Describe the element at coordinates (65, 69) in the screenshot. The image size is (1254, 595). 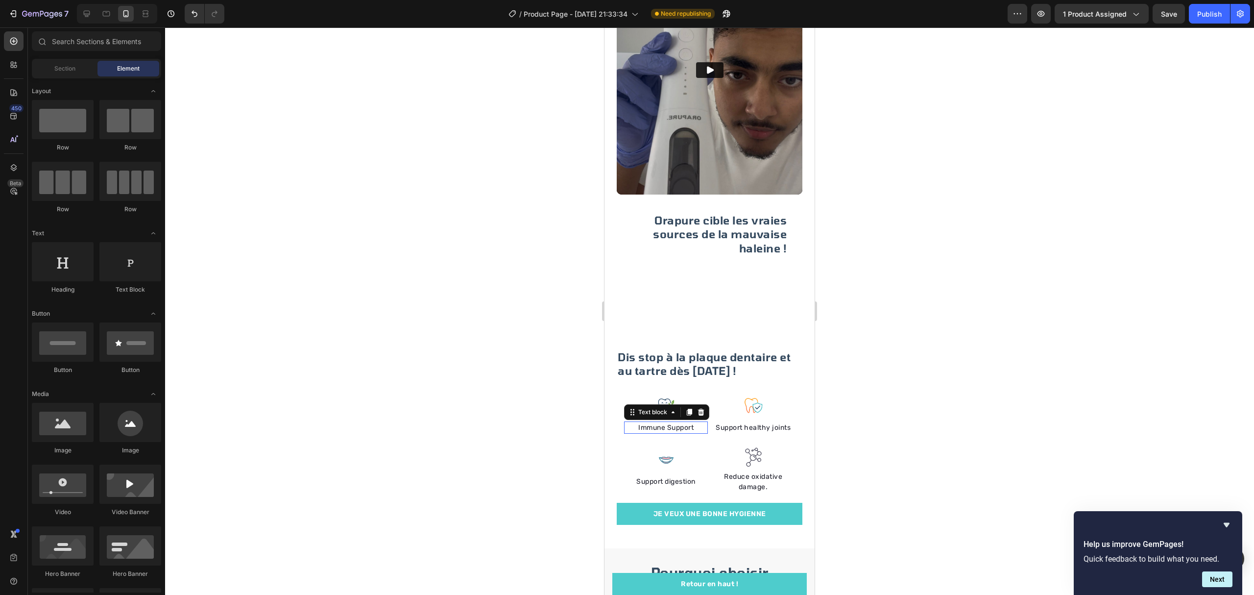
I see `span: Section` at that location.